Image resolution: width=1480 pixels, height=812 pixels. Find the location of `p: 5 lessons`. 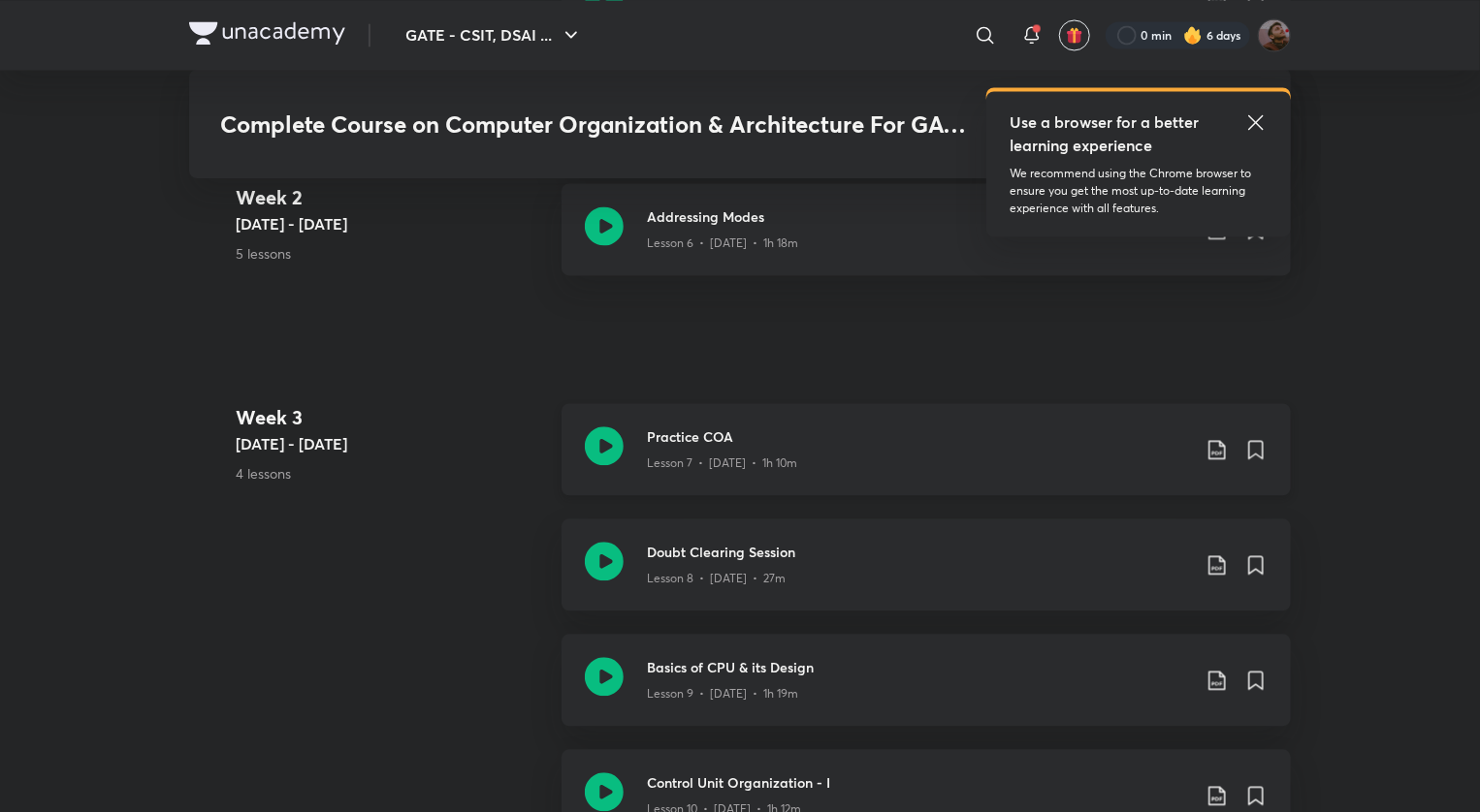

p: 5 lessons is located at coordinates (391, 253).